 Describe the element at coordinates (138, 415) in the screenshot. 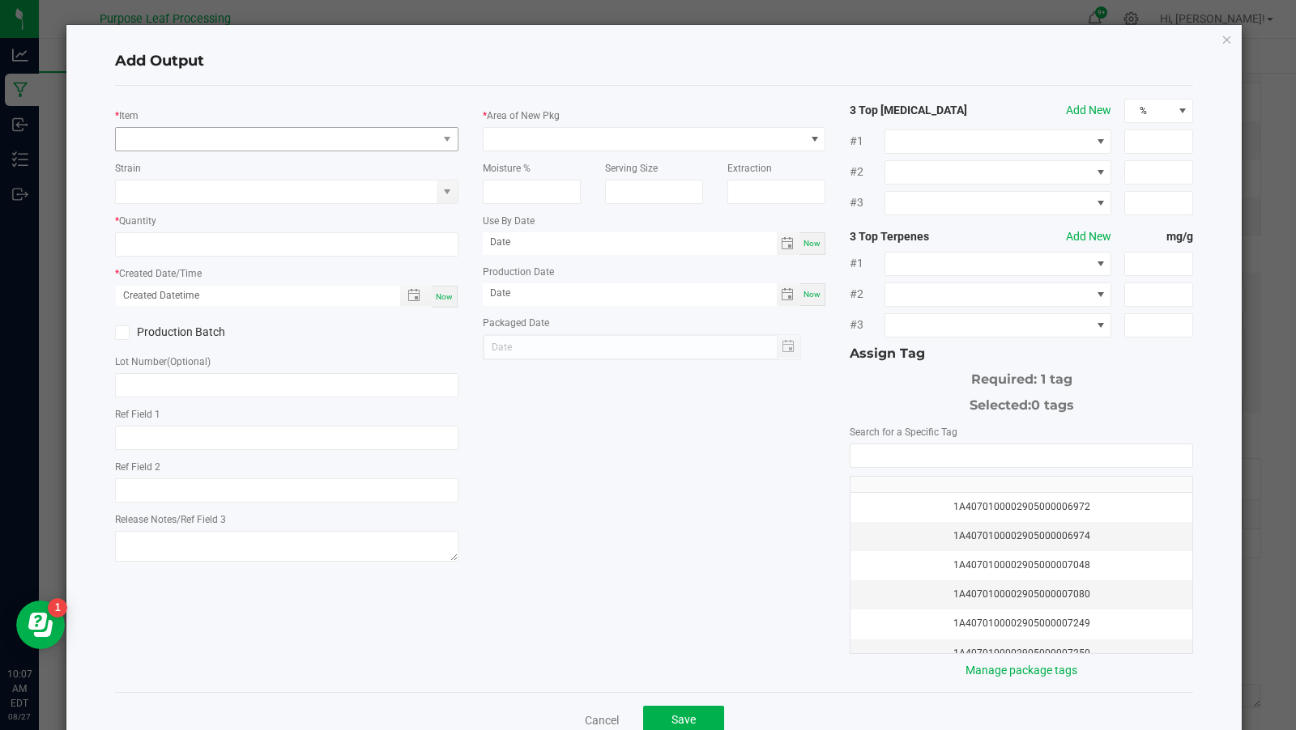

I see `label: Ref Field 1` at that location.